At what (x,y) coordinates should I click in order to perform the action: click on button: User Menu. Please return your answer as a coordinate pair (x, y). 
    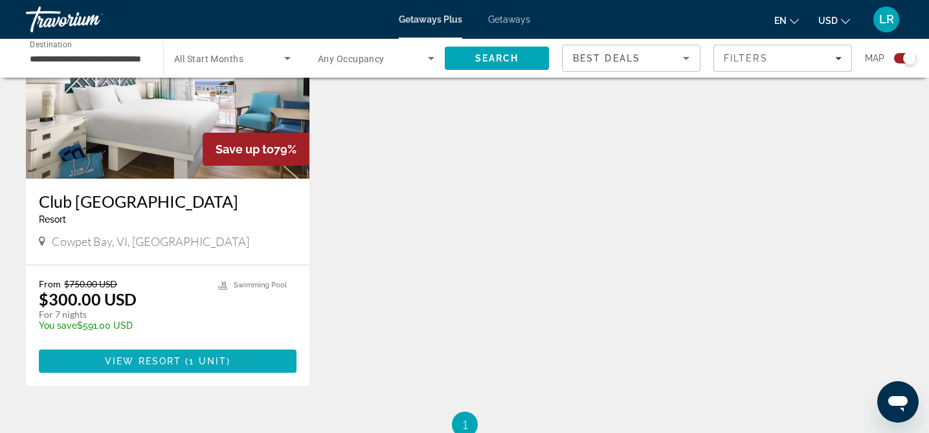
    Looking at the image, I should click on (886, 19).